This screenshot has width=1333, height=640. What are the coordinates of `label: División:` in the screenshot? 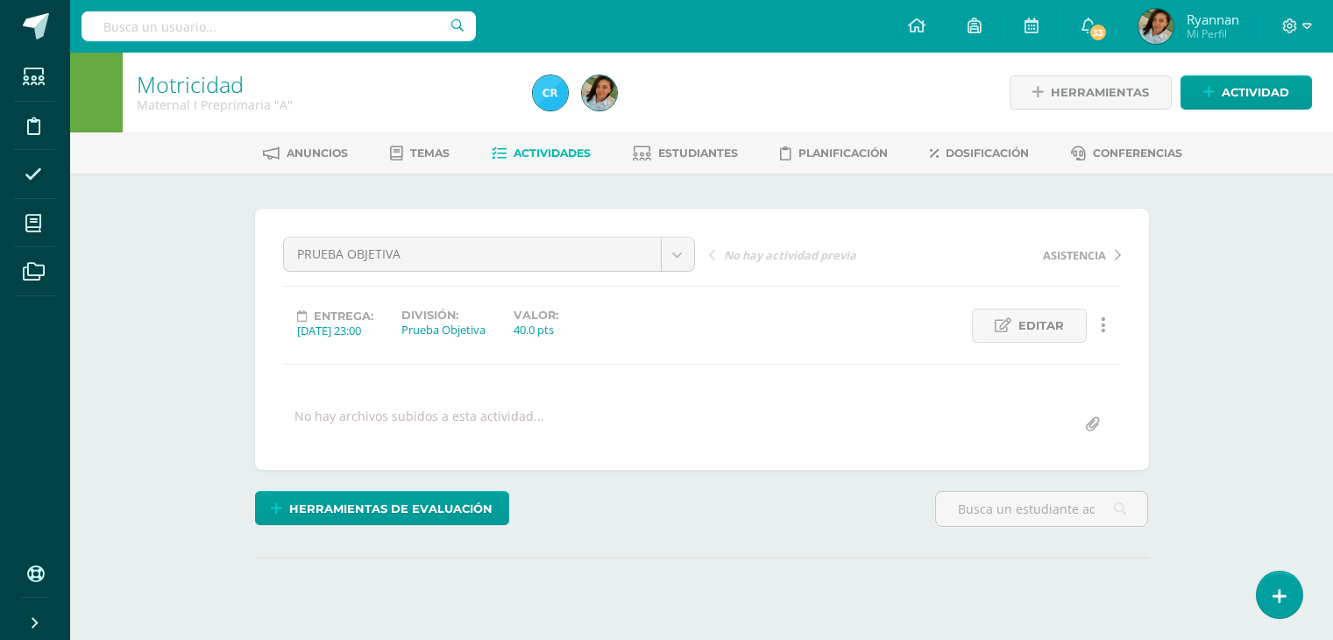 It's located at (443, 315).